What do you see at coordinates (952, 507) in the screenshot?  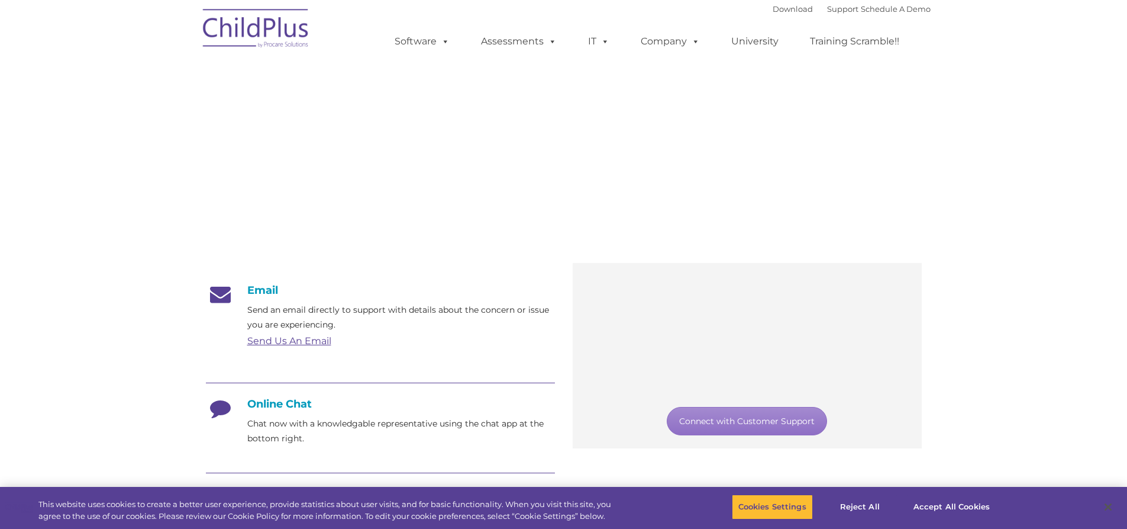 I see `button: Accept All Cookies` at bounding box center [952, 507].